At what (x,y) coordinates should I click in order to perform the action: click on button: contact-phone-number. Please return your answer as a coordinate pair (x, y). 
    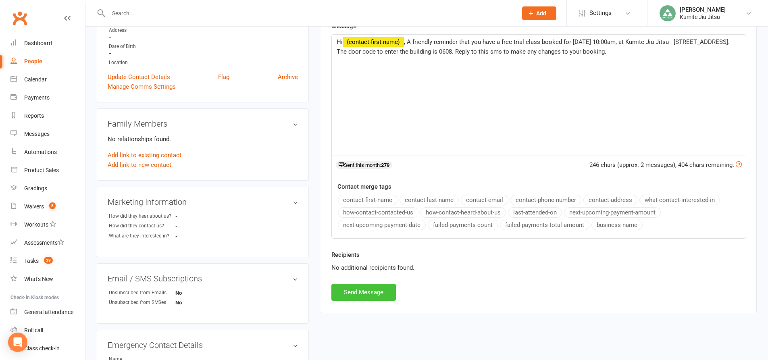
    Looking at the image, I should click on (546, 200).